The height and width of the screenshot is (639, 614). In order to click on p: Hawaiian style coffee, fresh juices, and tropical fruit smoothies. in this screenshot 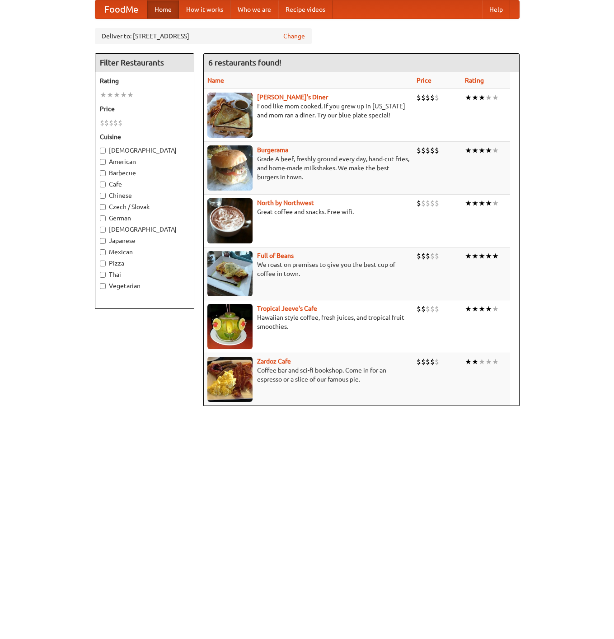, I will do `click(308, 322)`.